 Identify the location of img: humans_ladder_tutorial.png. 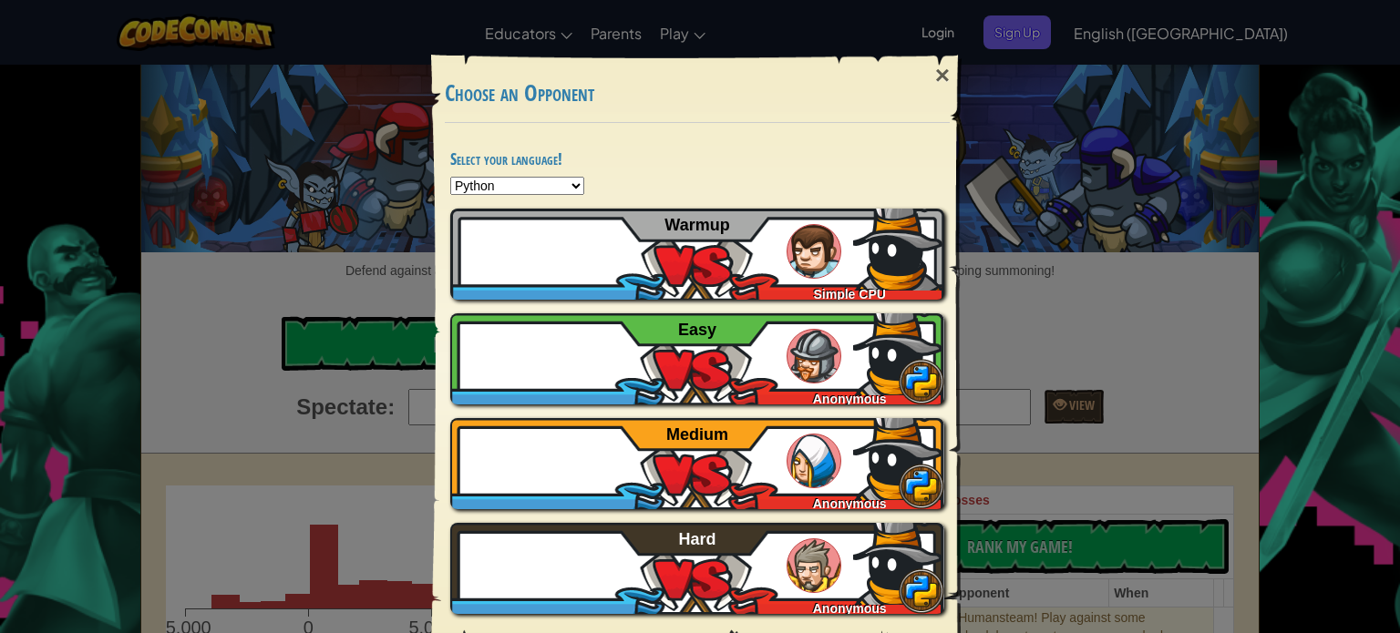
(814, 251).